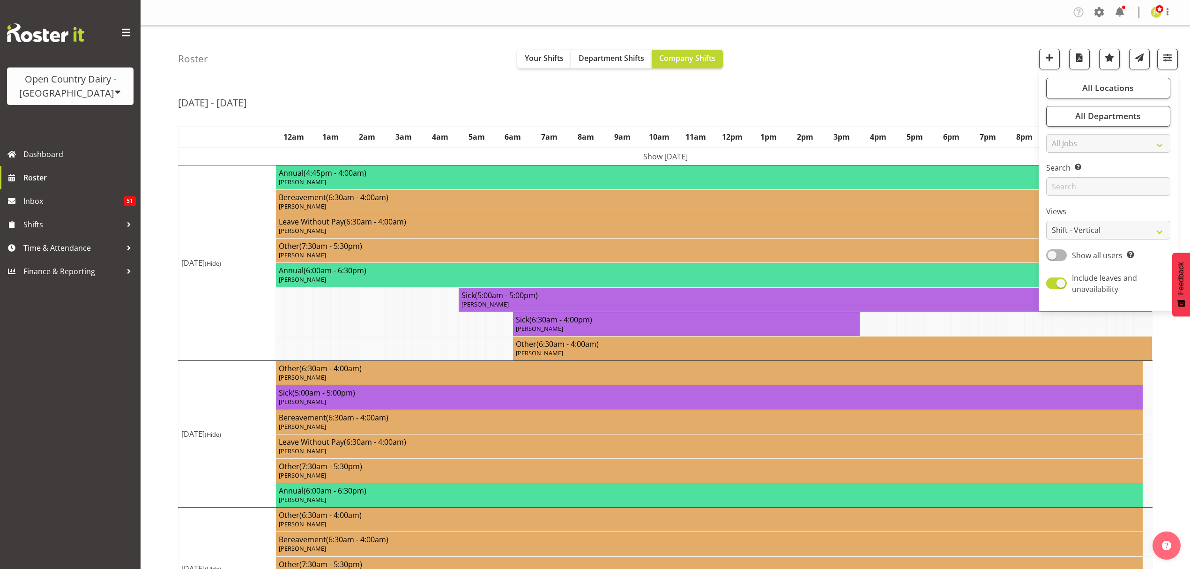 Image resolution: width=1190 pixels, height=569 pixels. Describe the element at coordinates (1109, 59) in the screenshot. I see `button: Highlight an important date within the roster.` at that location.